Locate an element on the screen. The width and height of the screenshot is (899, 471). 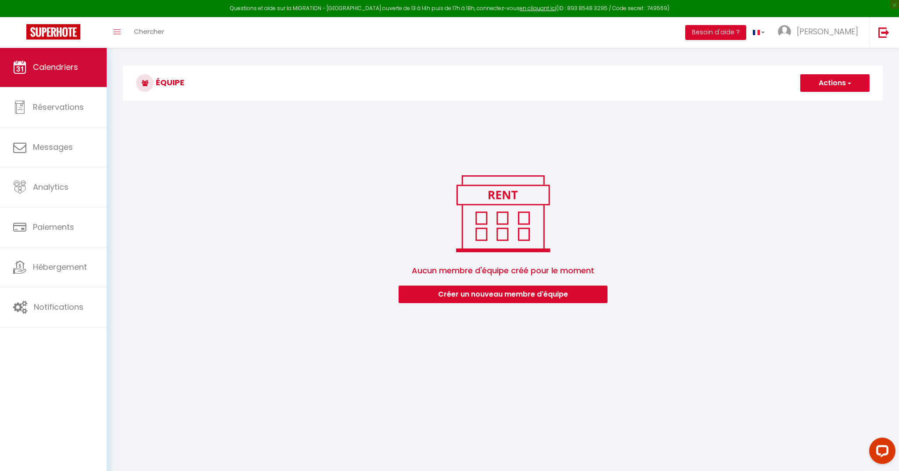
span: Analytics is located at coordinates (51, 187).